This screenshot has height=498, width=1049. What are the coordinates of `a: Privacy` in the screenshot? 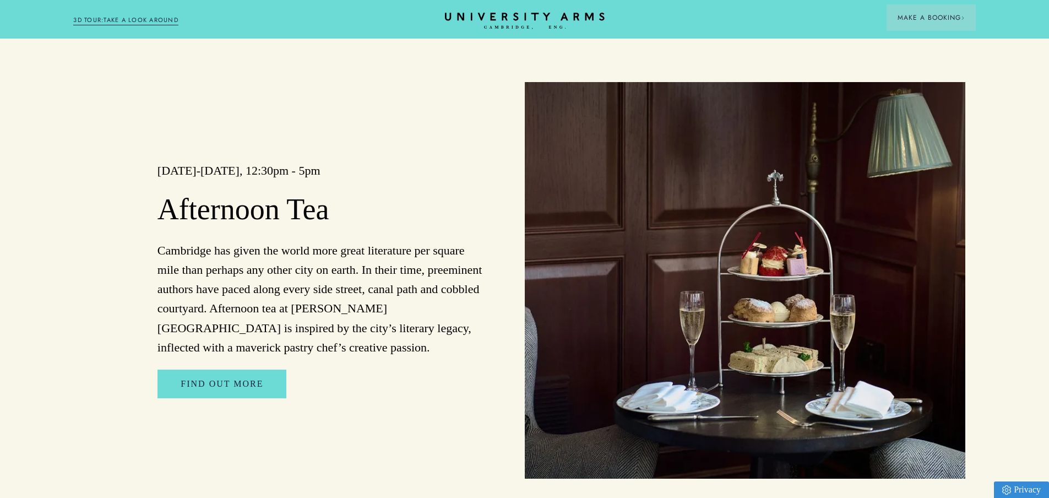 It's located at (1021, 490).